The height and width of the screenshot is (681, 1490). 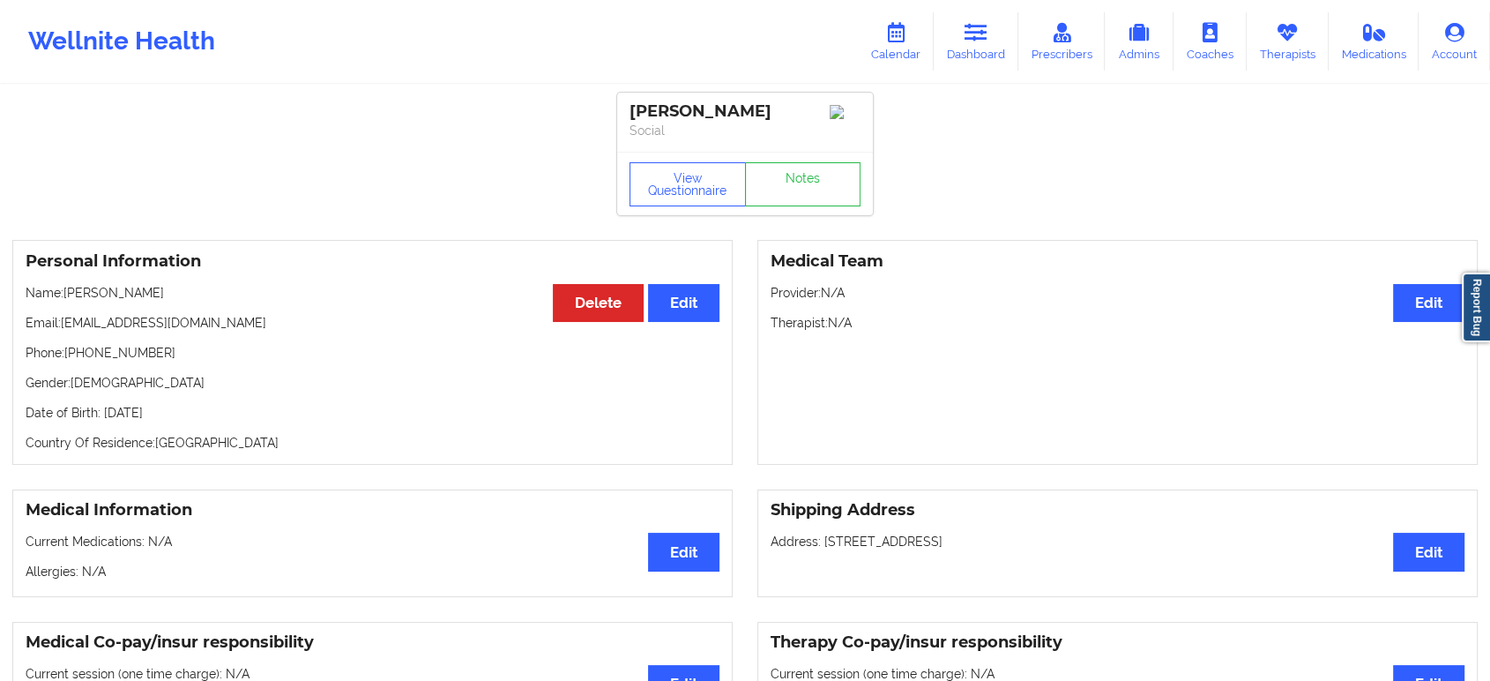 What do you see at coordinates (1287, 41) in the screenshot?
I see `a: Therapists` at bounding box center [1287, 41].